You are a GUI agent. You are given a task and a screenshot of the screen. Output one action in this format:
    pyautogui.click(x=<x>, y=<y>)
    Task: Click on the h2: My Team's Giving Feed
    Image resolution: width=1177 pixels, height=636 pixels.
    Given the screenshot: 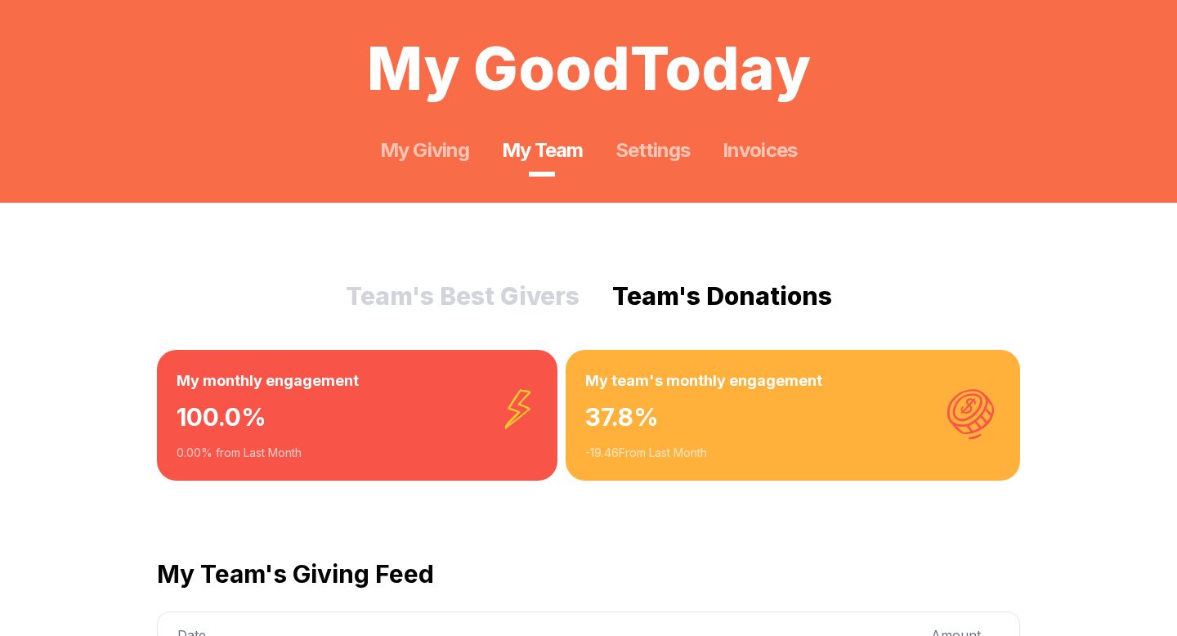 What is the action you would take?
    pyautogui.click(x=588, y=574)
    